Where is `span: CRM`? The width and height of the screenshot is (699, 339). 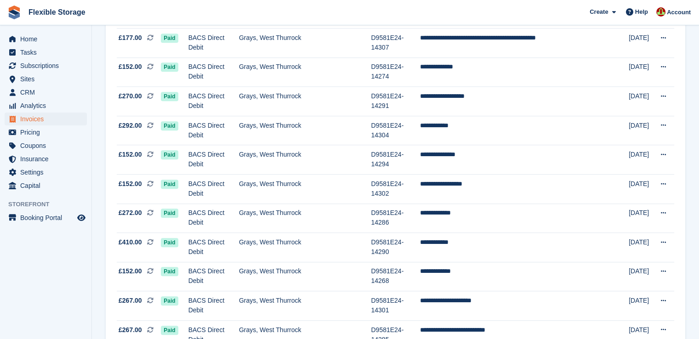 span: CRM is located at coordinates (48, 92).